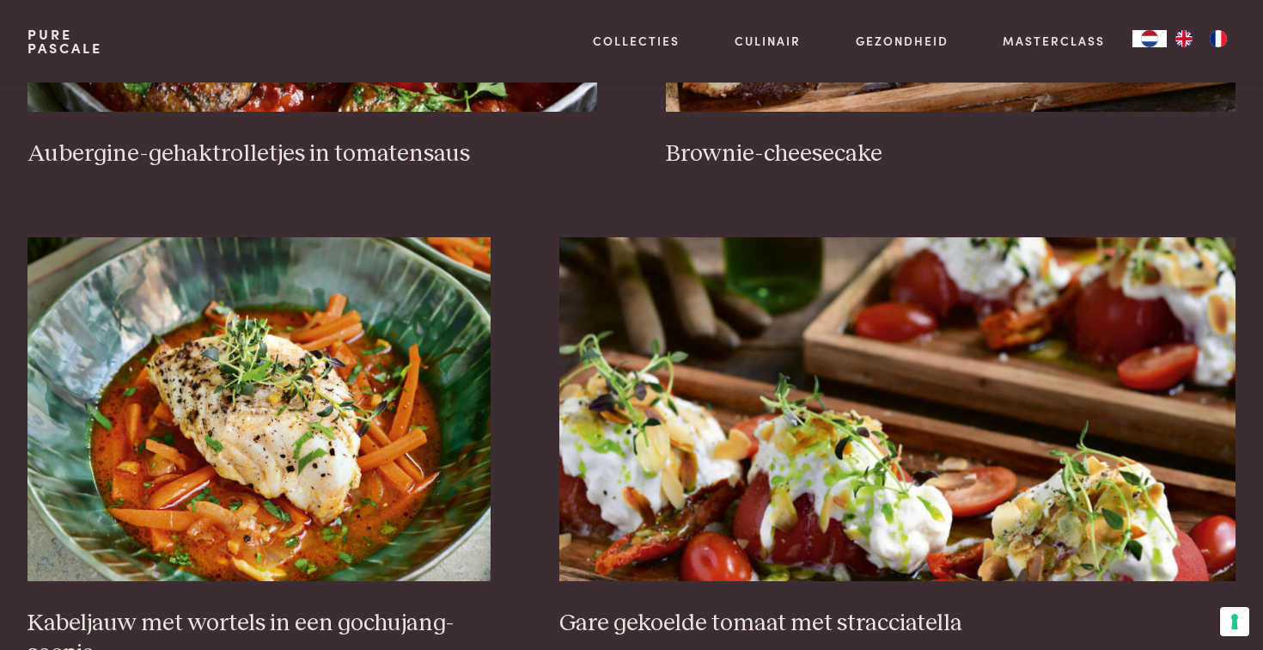 This screenshot has height=650, width=1263. I want to click on img: Gare gekoelde tomaat met stracciatella, so click(897, 409).